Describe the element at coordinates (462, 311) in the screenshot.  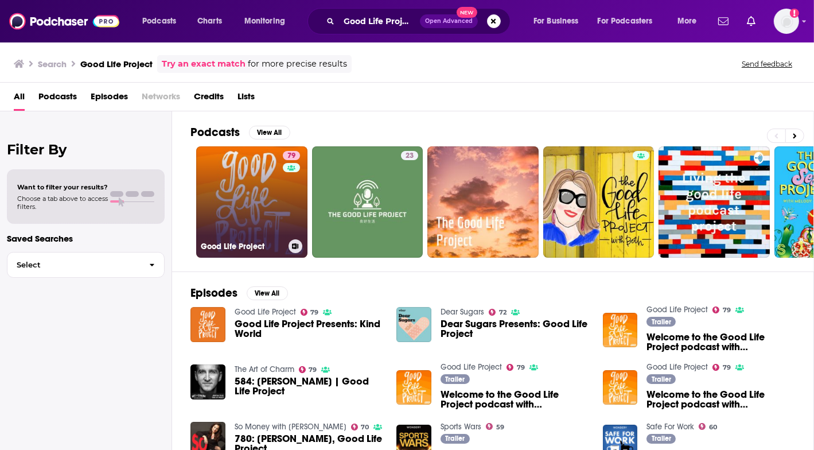
I see `a: Dear Sugars` at that location.